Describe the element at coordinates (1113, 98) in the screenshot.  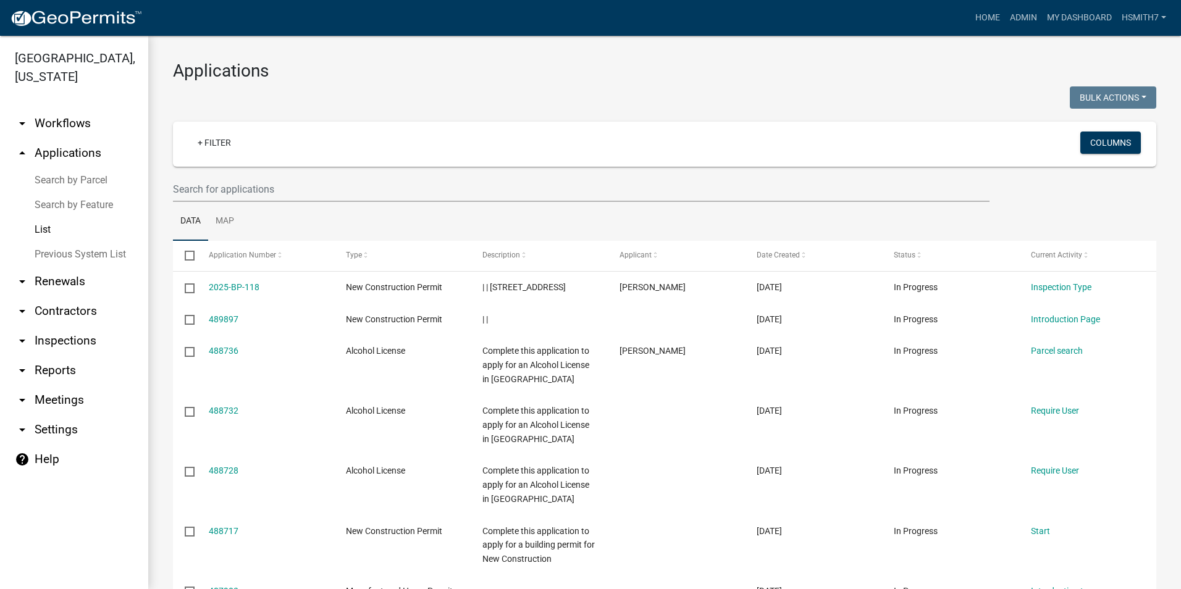
I see `button: Bulk Actions` at that location.